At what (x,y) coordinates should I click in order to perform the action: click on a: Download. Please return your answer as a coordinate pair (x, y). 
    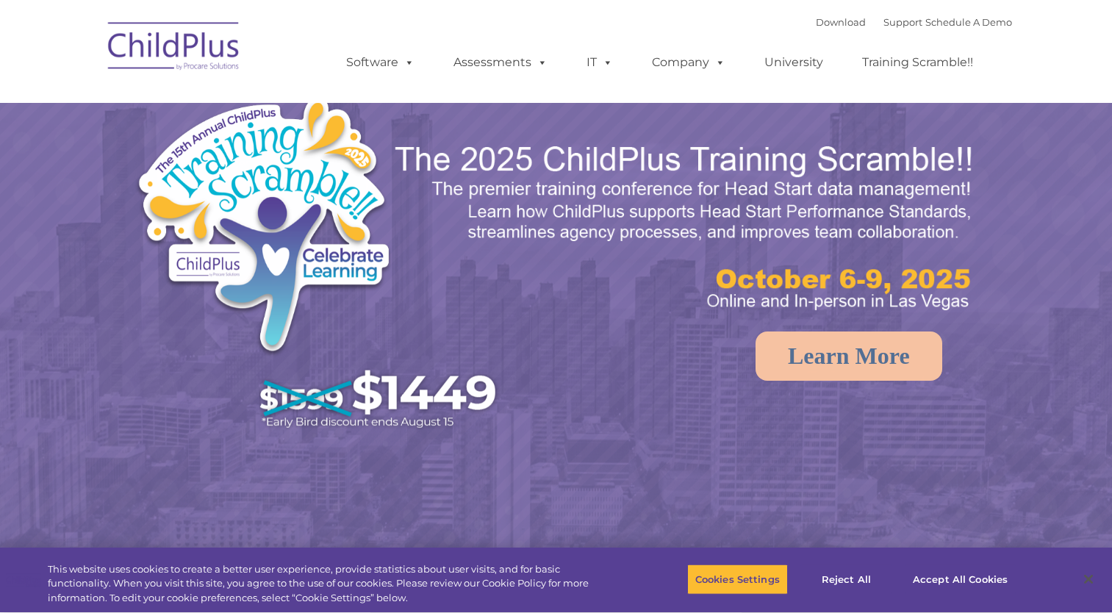
    Looking at the image, I should click on (841, 22).